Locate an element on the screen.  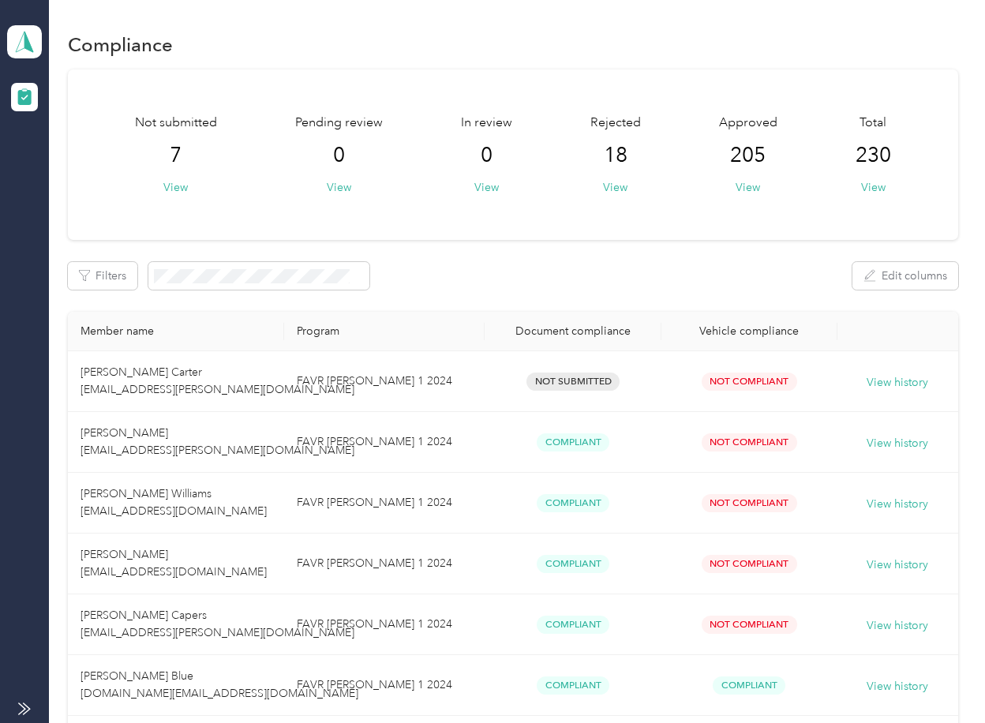
span: 205 is located at coordinates (747, 155).